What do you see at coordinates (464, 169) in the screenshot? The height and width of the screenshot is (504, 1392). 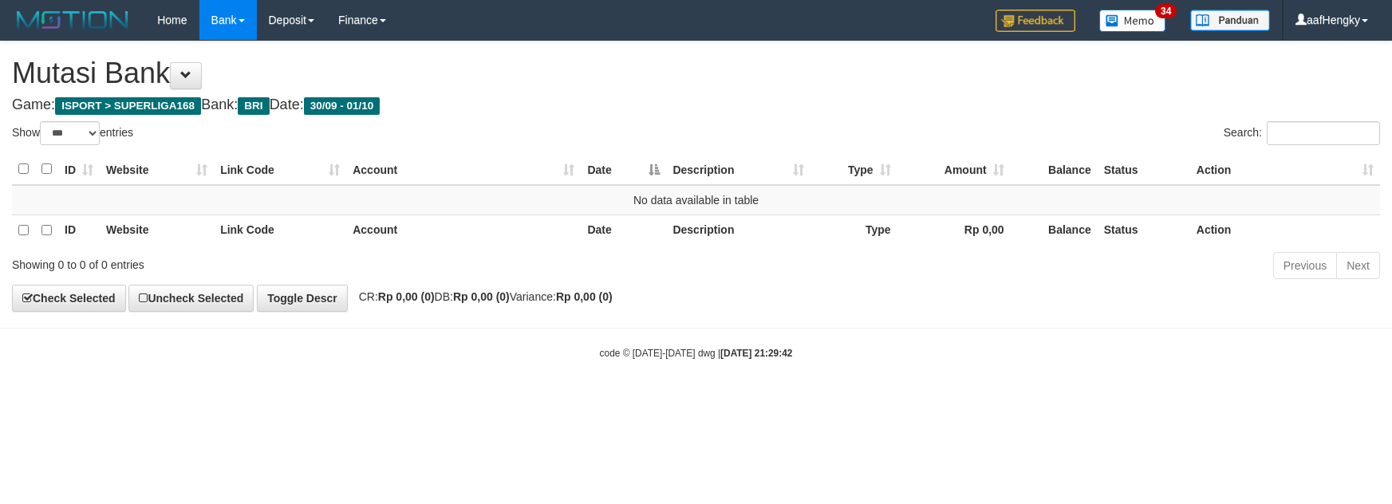 I see `th: Account: activate to sort column ascending` at bounding box center [464, 169].